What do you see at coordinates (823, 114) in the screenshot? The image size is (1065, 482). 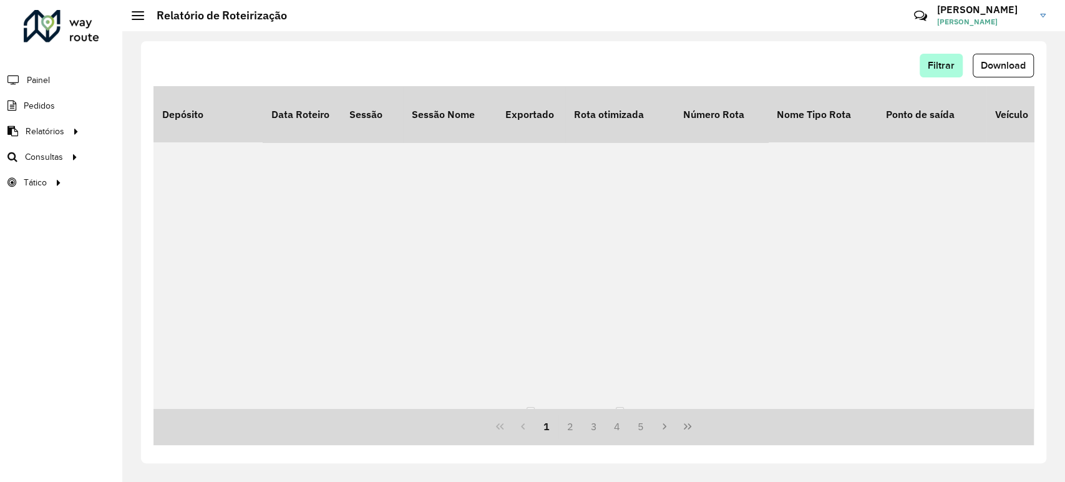 I see `th: Nome Tipo Rota` at bounding box center [823, 114].